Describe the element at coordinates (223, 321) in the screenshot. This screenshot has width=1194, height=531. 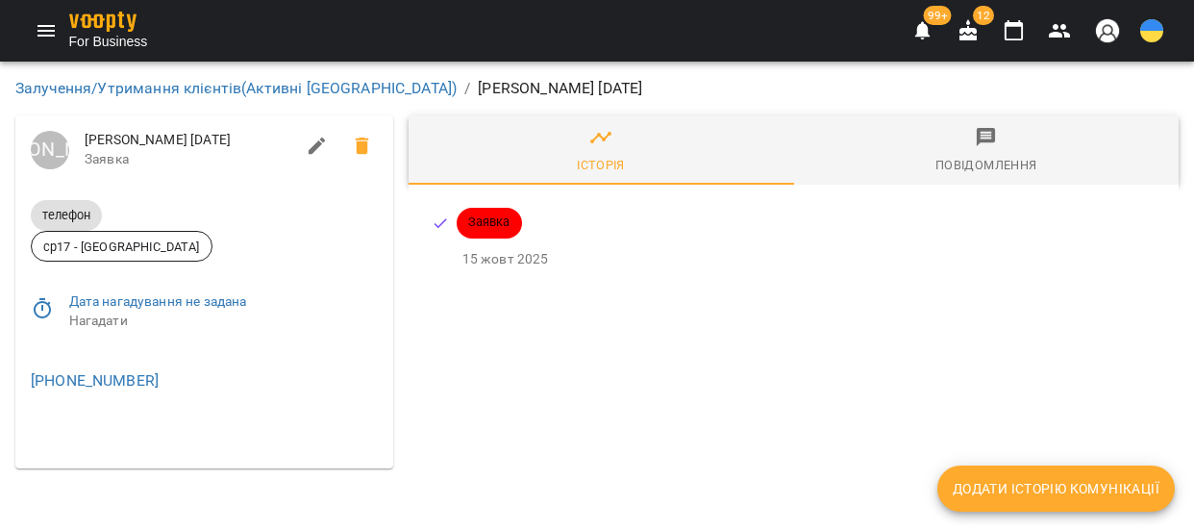
I see `span: Нагадати` at that location.